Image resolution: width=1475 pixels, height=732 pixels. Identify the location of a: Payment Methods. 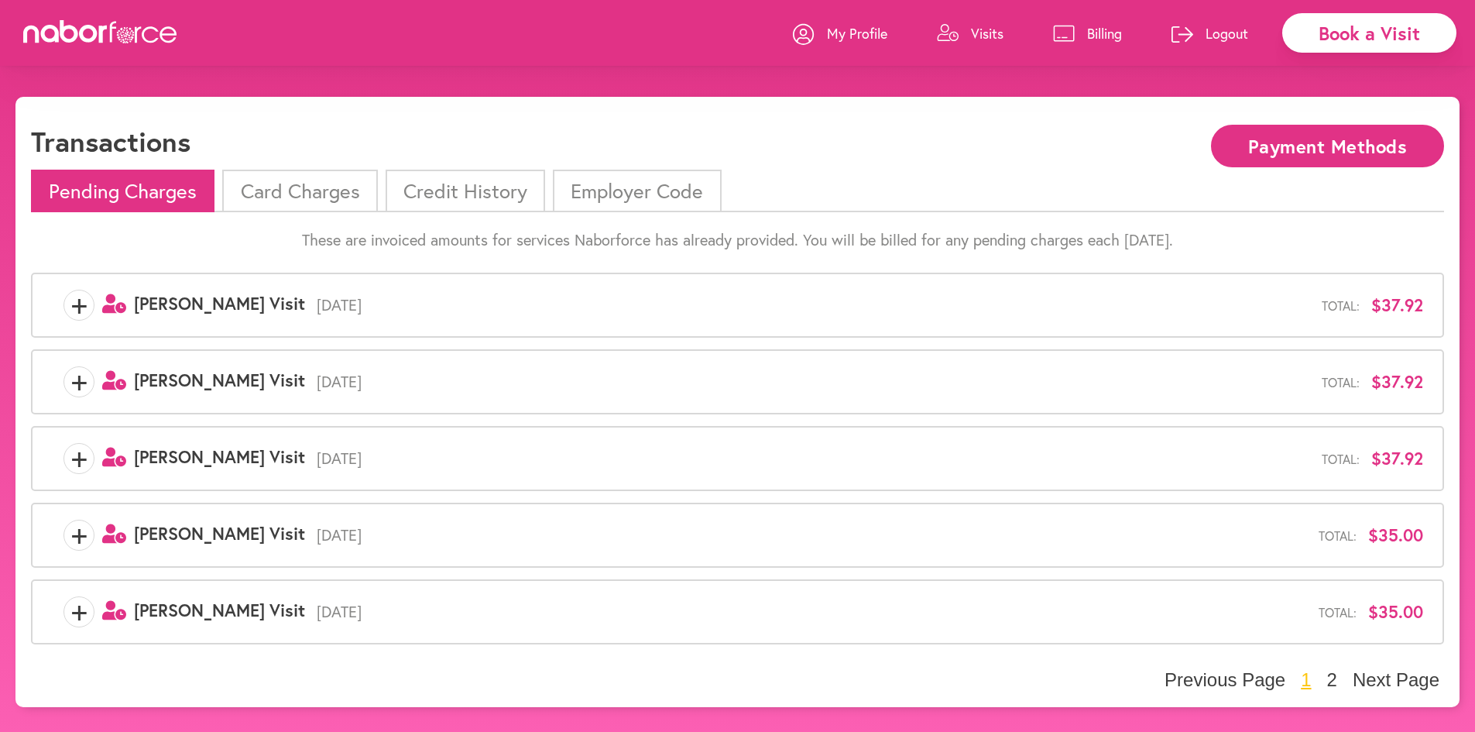
(1327, 144).